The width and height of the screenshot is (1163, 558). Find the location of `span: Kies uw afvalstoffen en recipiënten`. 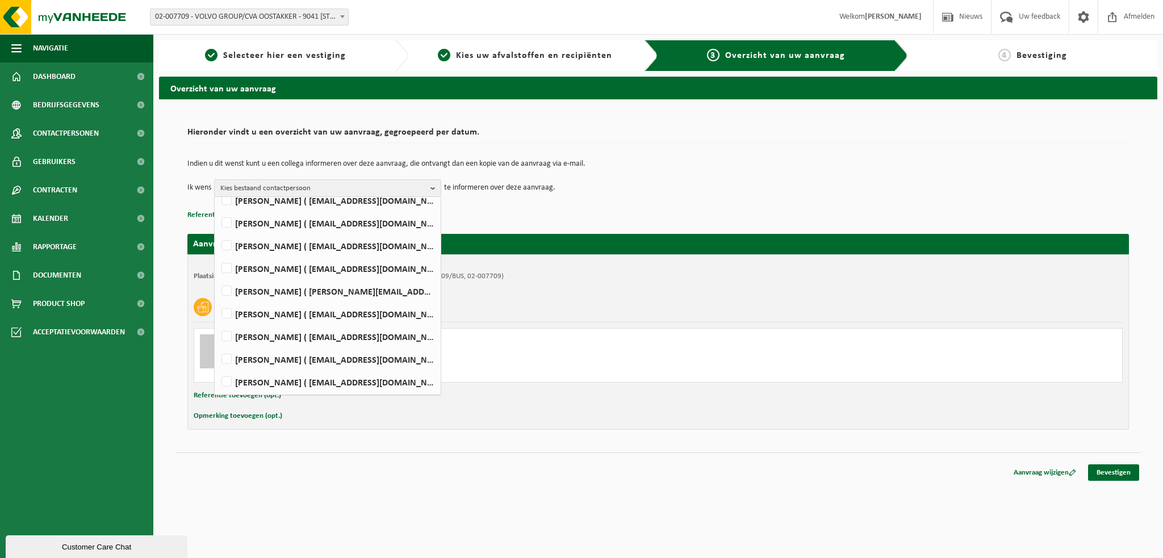

span: Kies uw afvalstoffen en recipiënten is located at coordinates (534, 56).